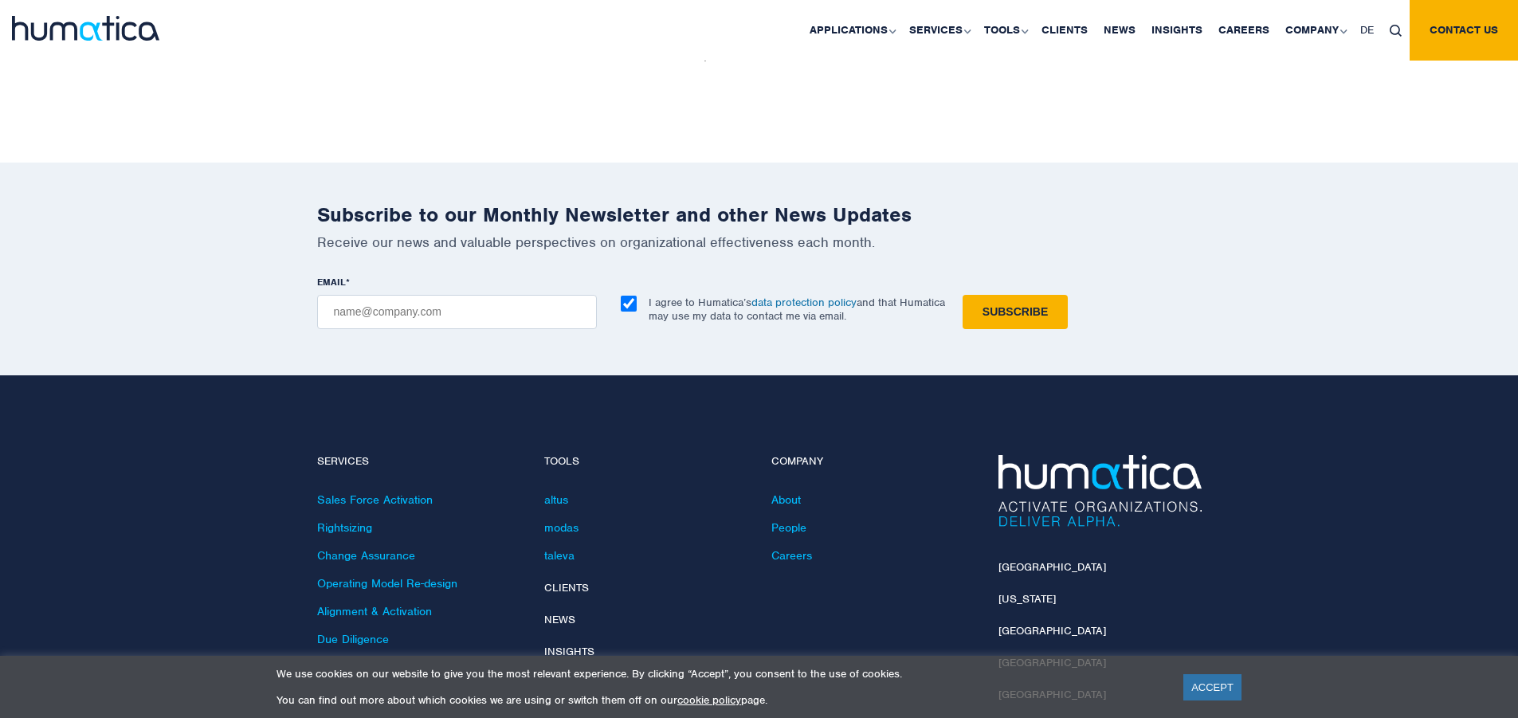  Describe the element at coordinates (1366, 29) in the screenshot. I see `span: DE` at that location.